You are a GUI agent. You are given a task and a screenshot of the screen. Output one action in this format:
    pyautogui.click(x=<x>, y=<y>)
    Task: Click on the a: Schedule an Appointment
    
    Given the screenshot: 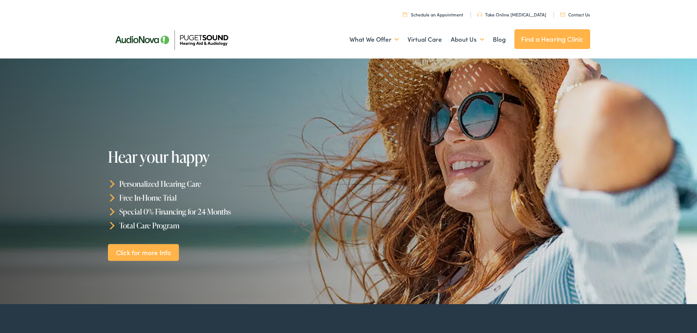 What is the action you would take?
    pyautogui.click(x=433, y=14)
    